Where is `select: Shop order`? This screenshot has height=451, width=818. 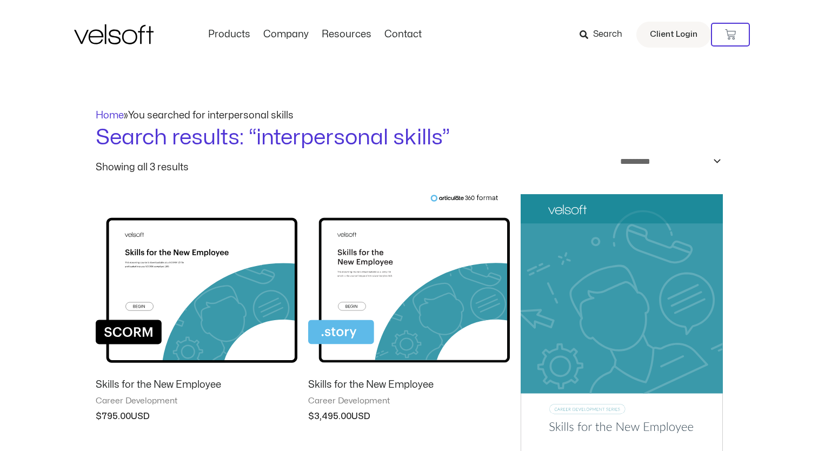 select: Shop order is located at coordinates (667, 161).